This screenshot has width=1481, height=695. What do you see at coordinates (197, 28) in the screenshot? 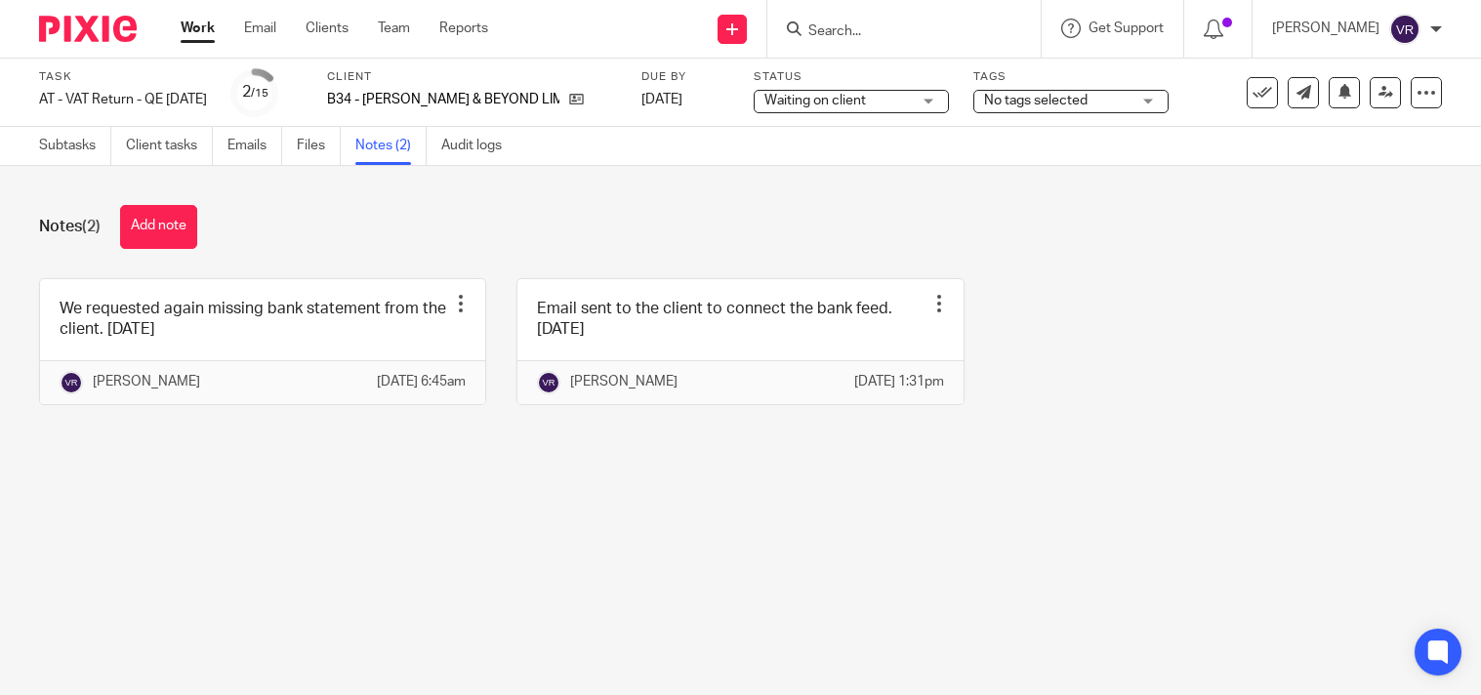
I see `a: Work` at bounding box center [197, 28].